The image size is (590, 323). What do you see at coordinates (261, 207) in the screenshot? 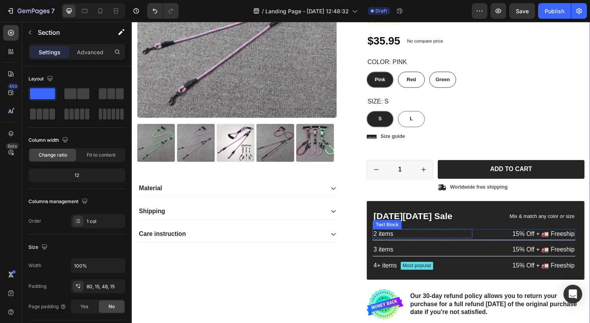
I see `div: Text Block` at bounding box center [261, 207].